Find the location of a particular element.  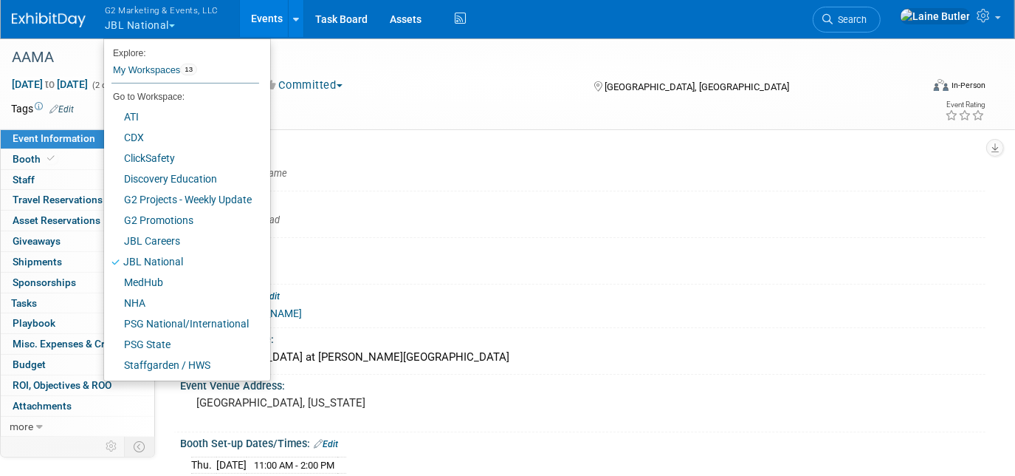

a: Booth is located at coordinates (78, 159).